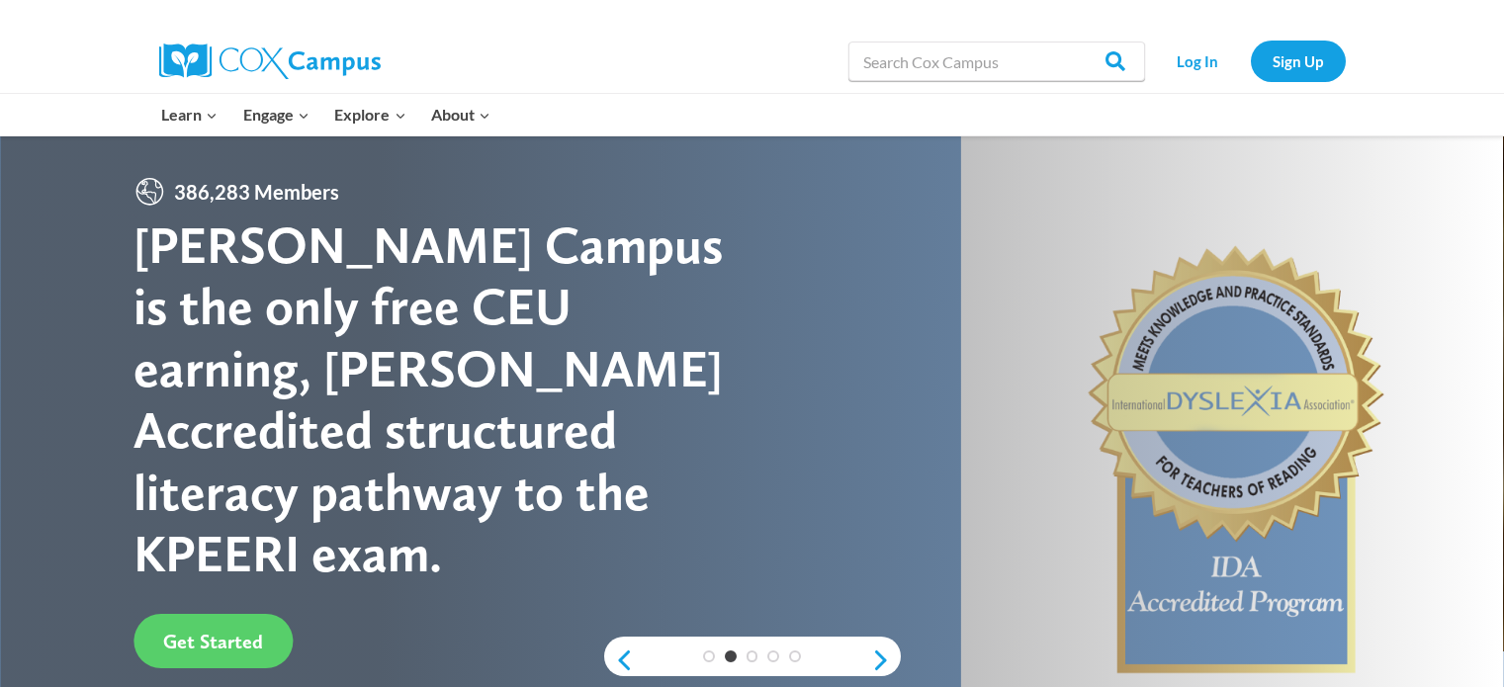  I want to click on span: Explore, so click(370, 115).